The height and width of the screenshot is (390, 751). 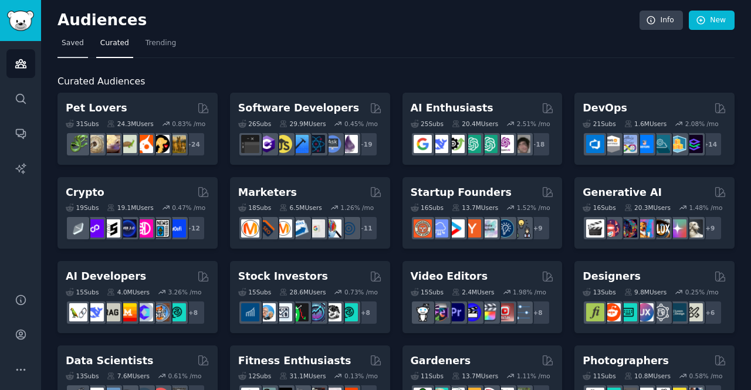 What do you see at coordinates (644, 144) in the screenshot?
I see `img: DevOpsLinks` at bounding box center [644, 144].